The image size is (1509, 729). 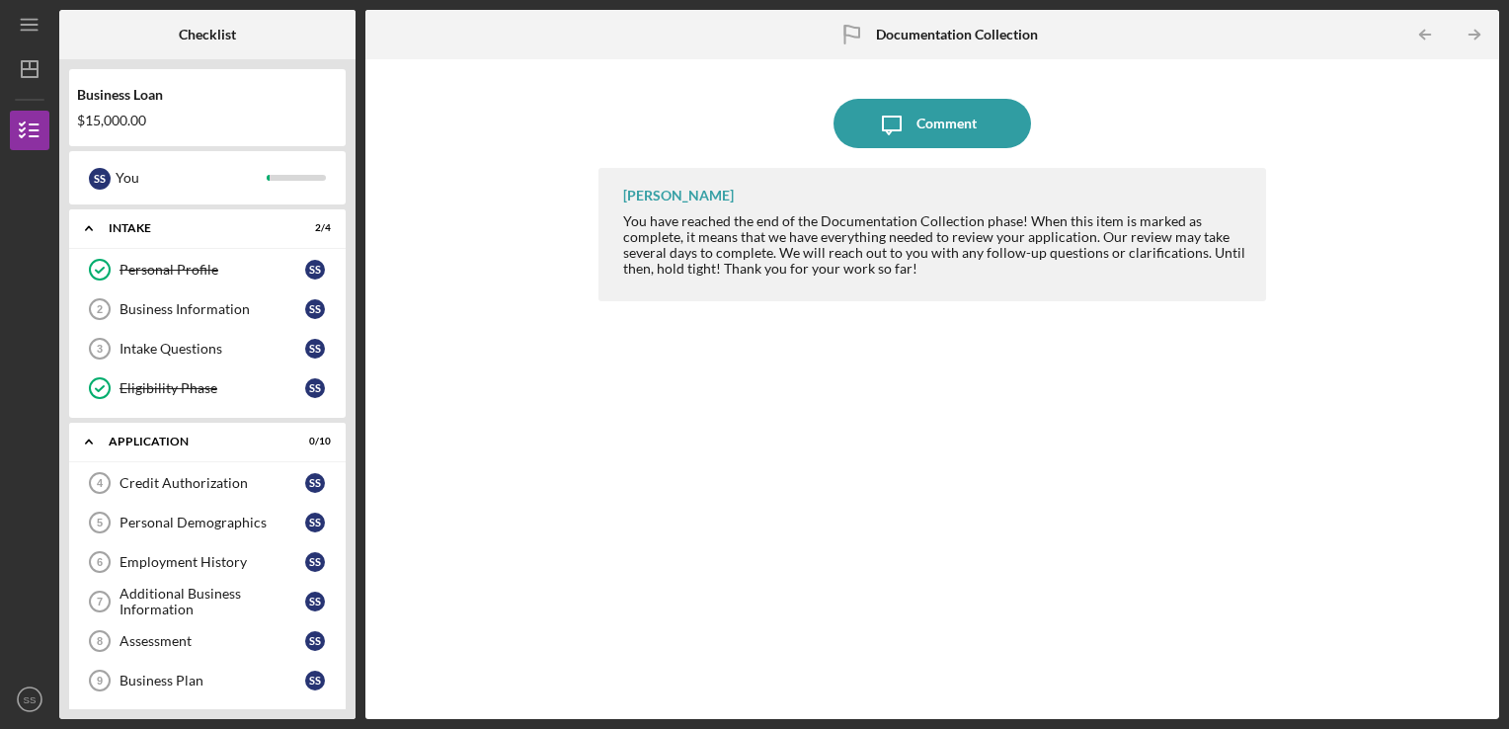 I want to click on button: SS, so click(x=30, y=699).